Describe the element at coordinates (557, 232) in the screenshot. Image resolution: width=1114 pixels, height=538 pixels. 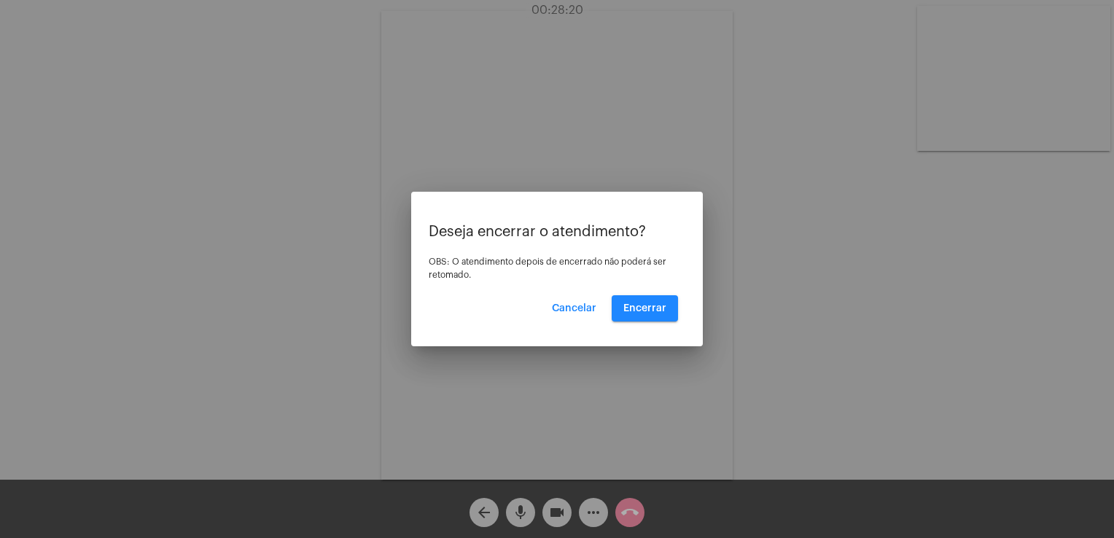
I see `p: Deseja encerrar o atendimento?` at that location.